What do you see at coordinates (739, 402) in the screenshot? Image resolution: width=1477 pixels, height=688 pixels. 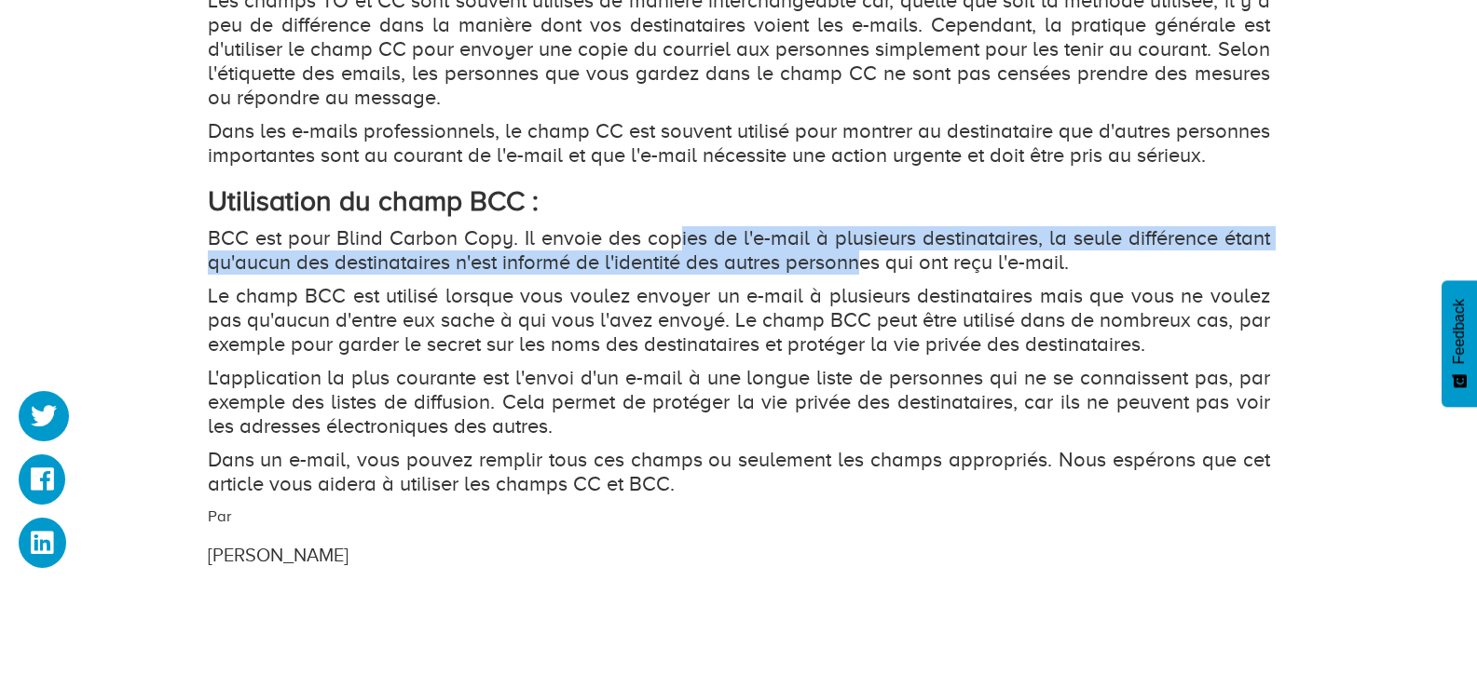 I see `p: L'application la plus courante est l'envoi d'un e-mail à une longue liste de personnes qui ne se ...` at bounding box center [739, 402].